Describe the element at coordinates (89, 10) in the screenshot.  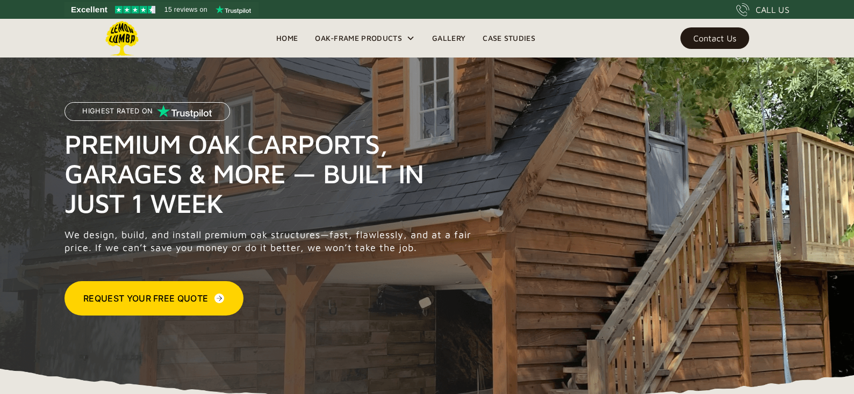
I see `span: Excellent` at that location.